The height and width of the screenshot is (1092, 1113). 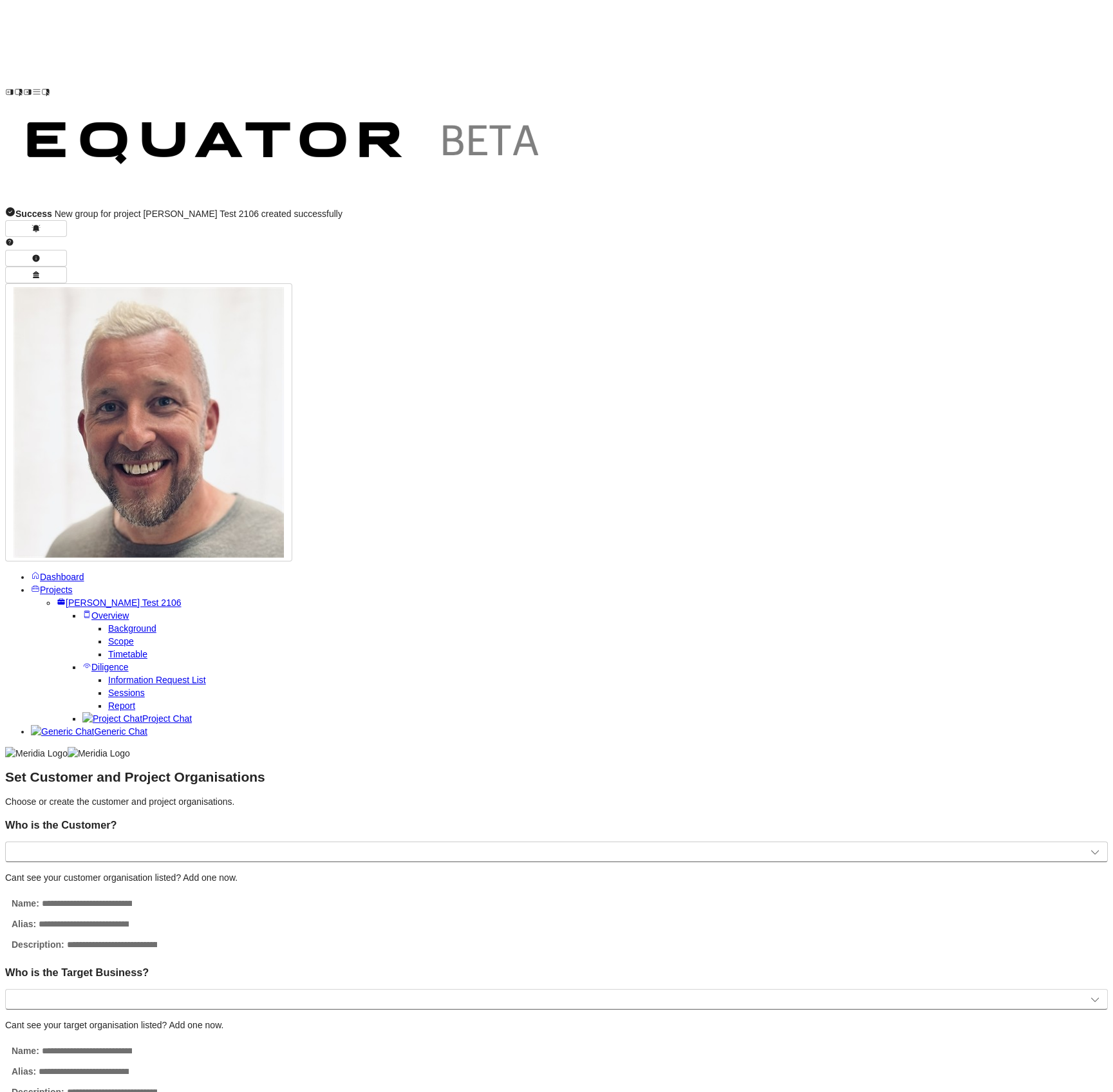 I want to click on a: Background, so click(x=132, y=628).